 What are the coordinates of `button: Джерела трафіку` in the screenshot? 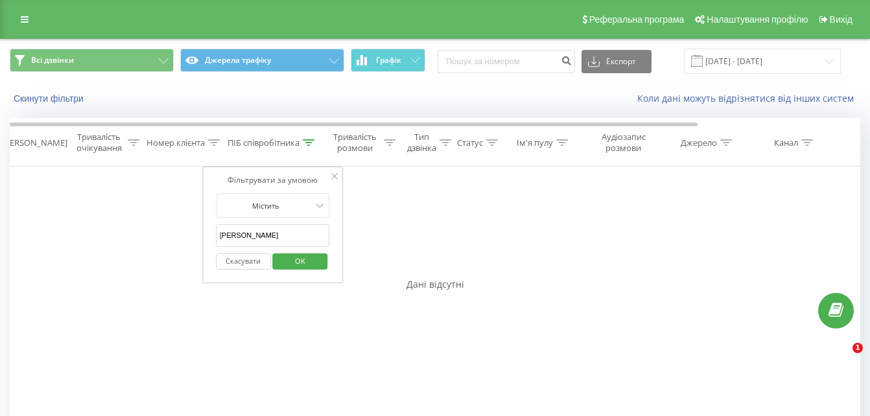 It's located at (262, 60).